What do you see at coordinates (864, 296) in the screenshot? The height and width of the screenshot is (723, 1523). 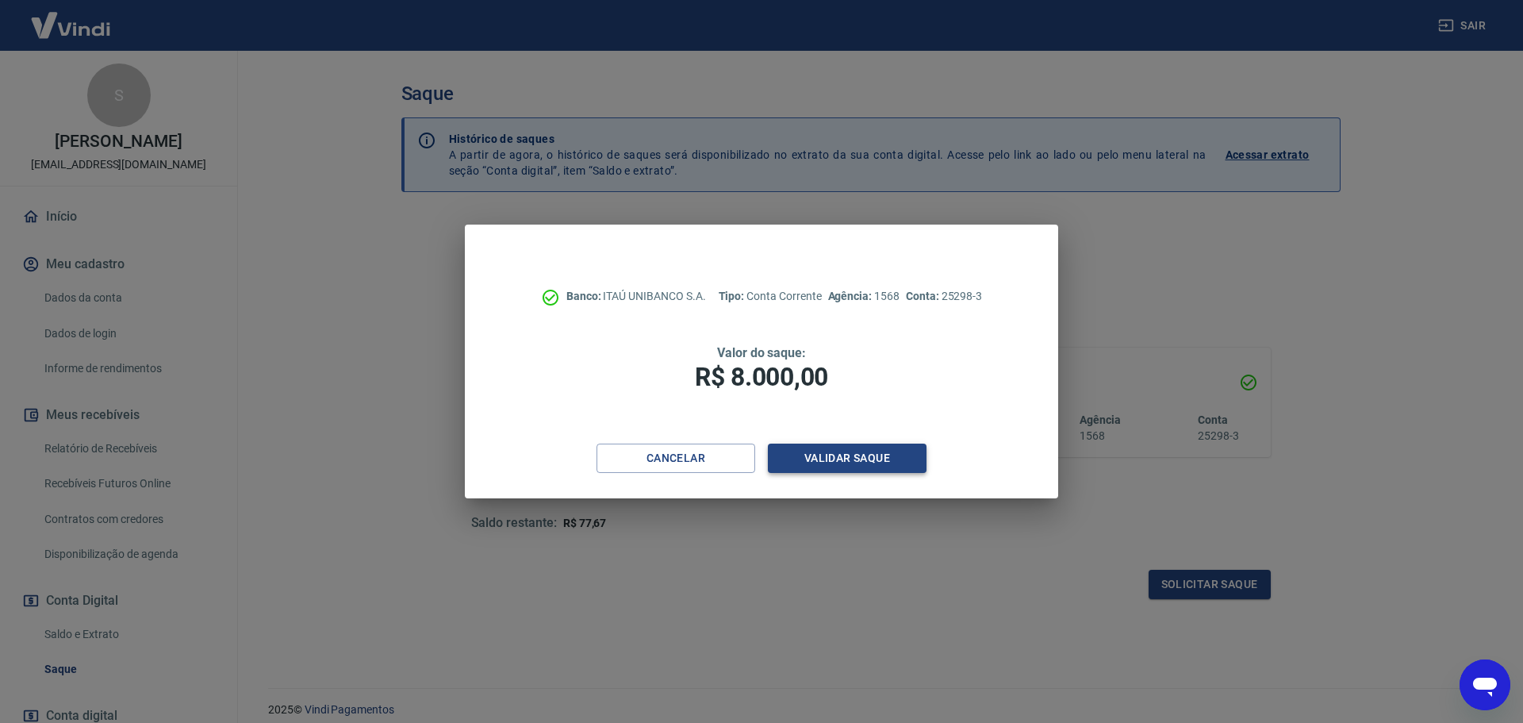 I see `p: 1568` at bounding box center [864, 296].